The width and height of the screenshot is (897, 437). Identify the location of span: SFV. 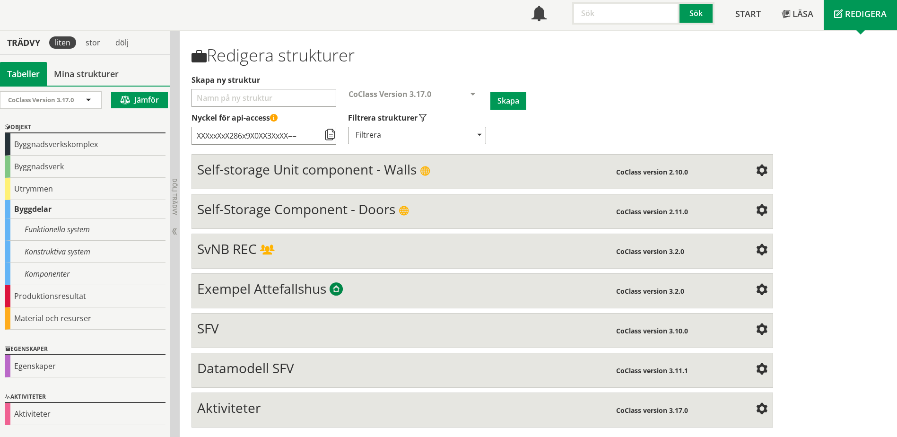
(208, 328).